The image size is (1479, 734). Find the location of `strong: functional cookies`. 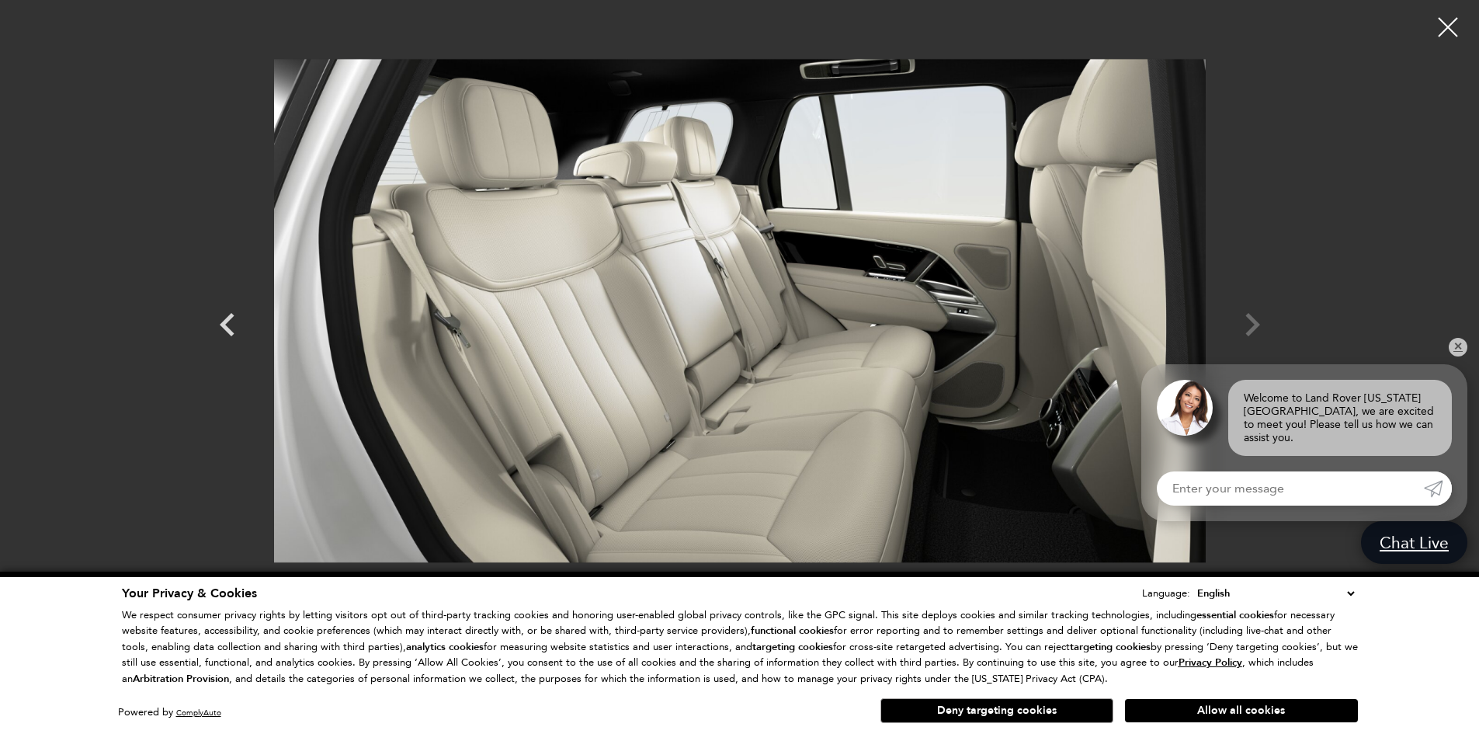

strong: functional cookies is located at coordinates (792, 631).